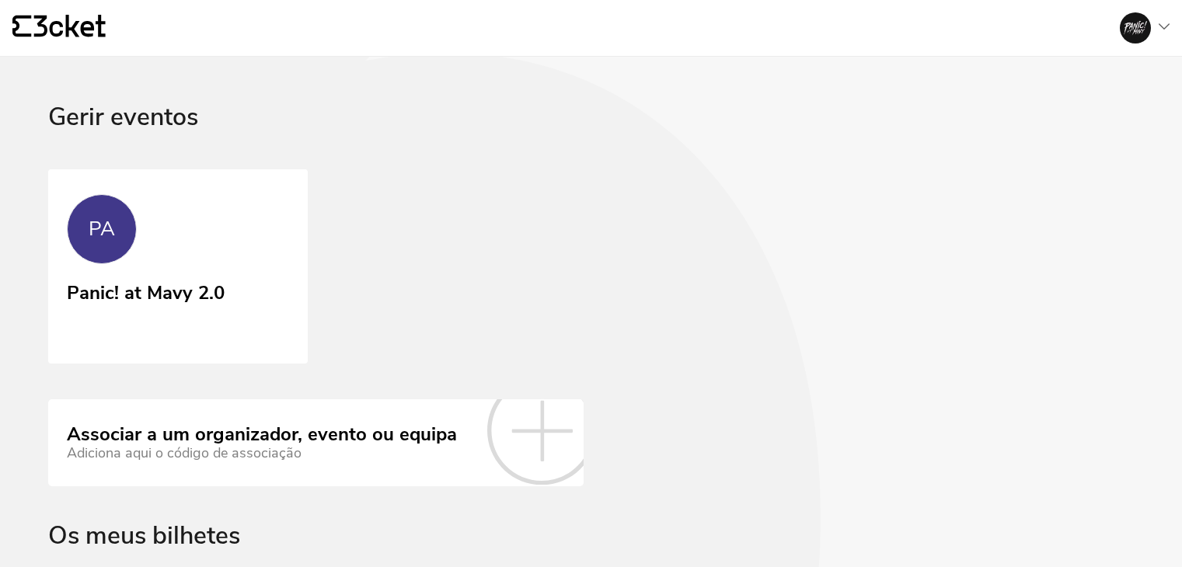  What do you see at coordinates (262, 435) in the screenshot?
I see `div: Associar a um organizador, evento ou equipa` at bounding box center [262, 435].